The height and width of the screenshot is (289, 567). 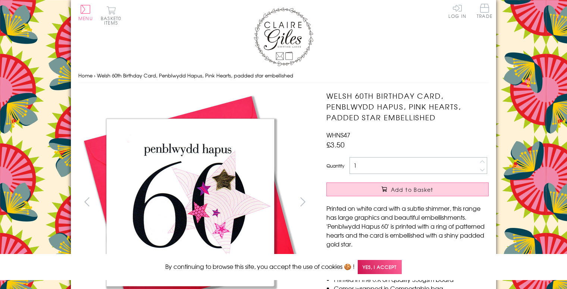 I want to click on button: Basket0 items, so click(x=111, y=15).